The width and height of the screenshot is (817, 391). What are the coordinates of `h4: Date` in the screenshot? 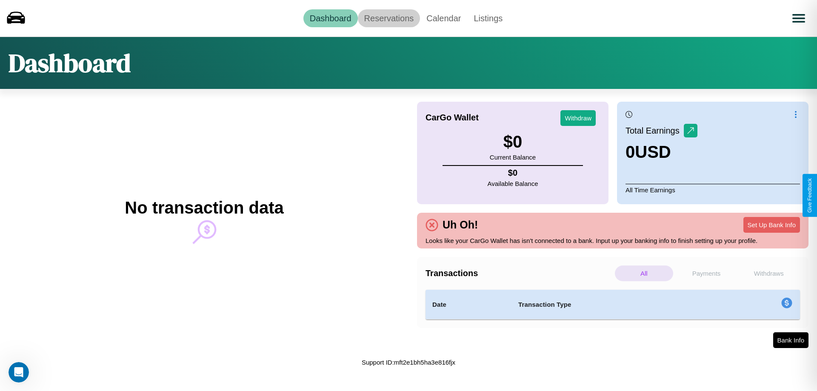 It's located at (468, 305).